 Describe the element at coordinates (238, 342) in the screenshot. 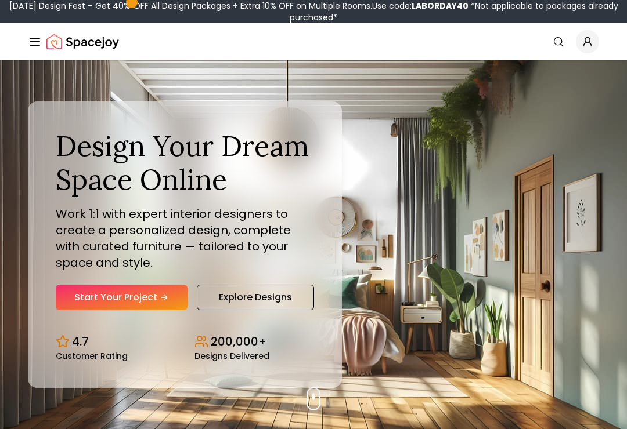

I see `p: 200,000+` at that location.